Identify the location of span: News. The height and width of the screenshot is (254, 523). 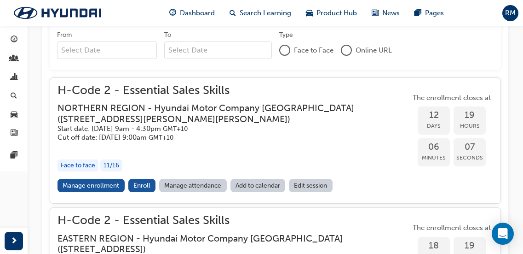
(391, 13).